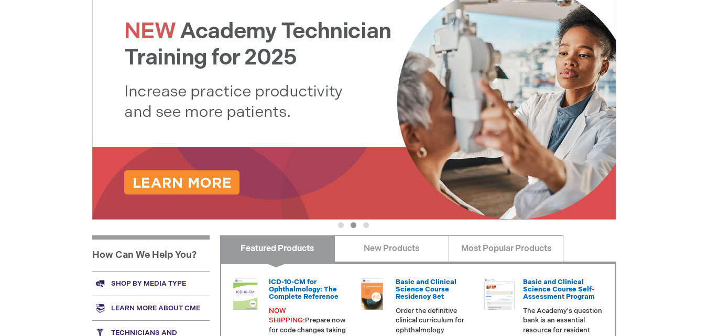 The width and height of the screenshot is (708, 336). I want to click on button: 2 of 3, so click(353, 225).